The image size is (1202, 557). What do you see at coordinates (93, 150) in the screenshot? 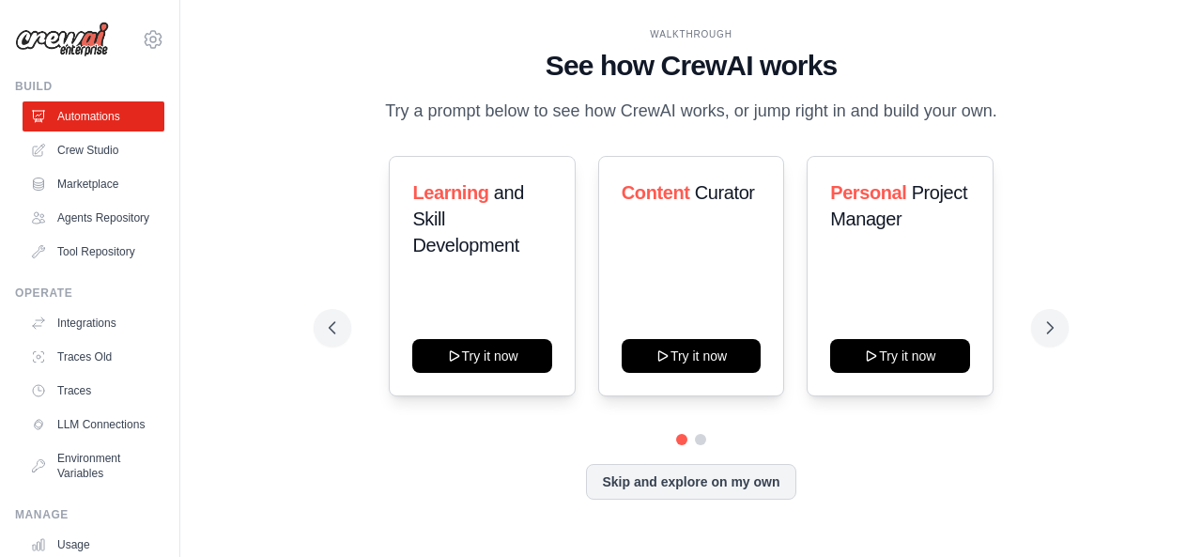
I see `a: Crew Studio` at bounding box center [93, 150].